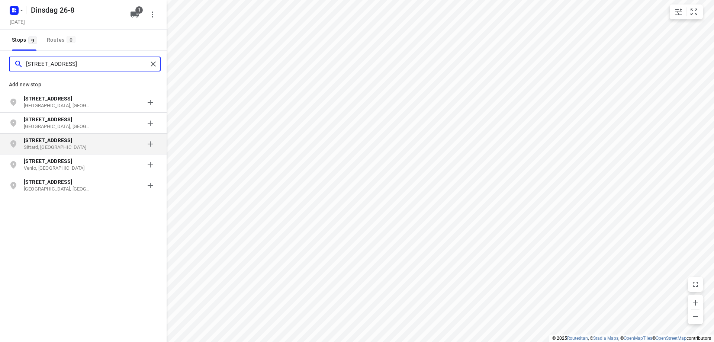 This screenshot has height=342, width=714. I want to click on a: OpenMapTiles, so click(638, 338).